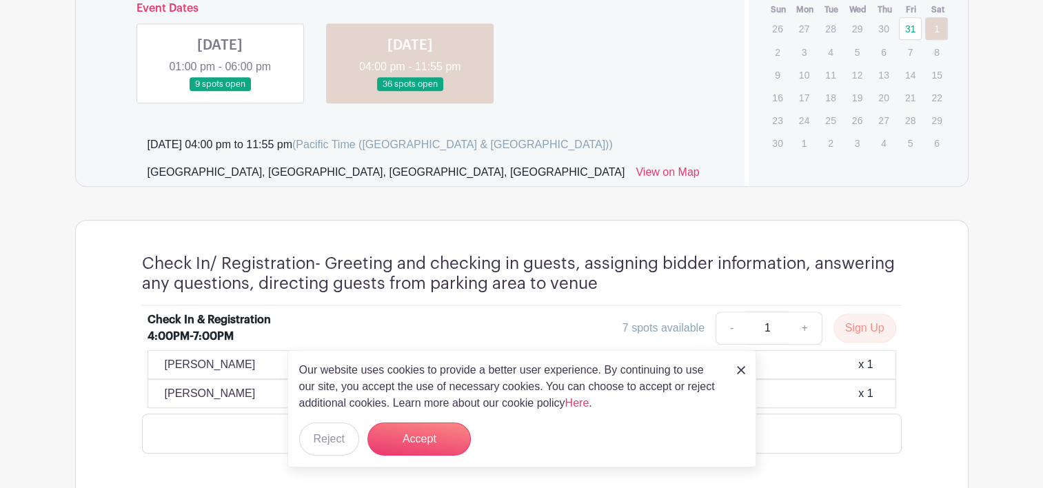 The height and width of the screenshot is (488, 1043). I want to click on p: 20, so click(883, 97).